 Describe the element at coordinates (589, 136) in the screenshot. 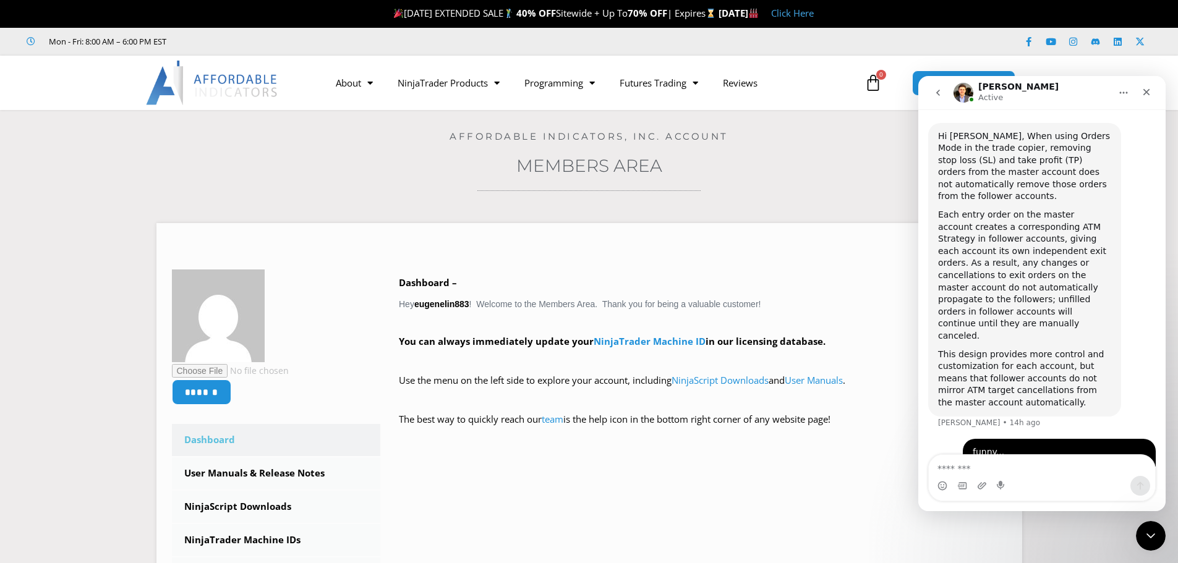

I see `a: Affordable Indicators, Inc. Account` at that location.